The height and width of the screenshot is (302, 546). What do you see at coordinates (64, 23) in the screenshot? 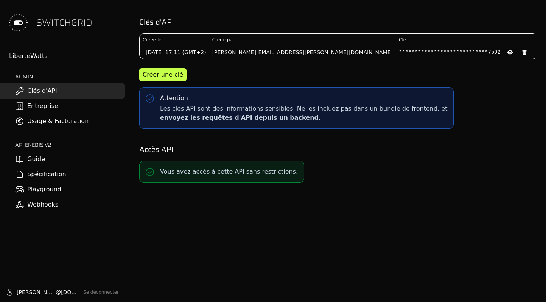
I see `span: SWITCHGRID` at bounding box center [64, 23].